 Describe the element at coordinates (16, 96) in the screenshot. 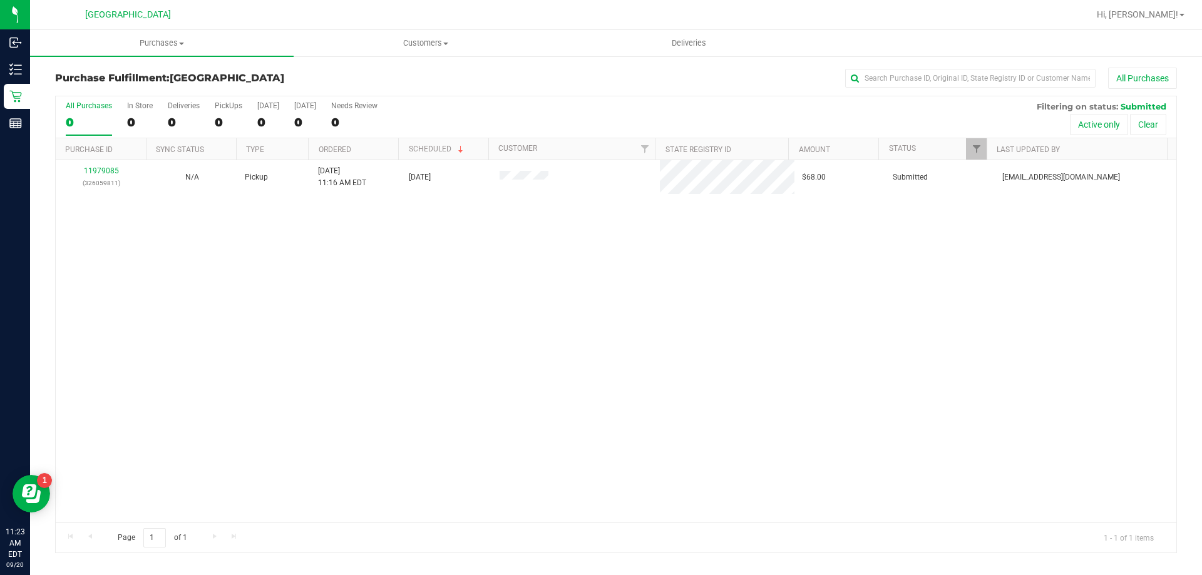

I see `inline-svg: Retail` at that location.